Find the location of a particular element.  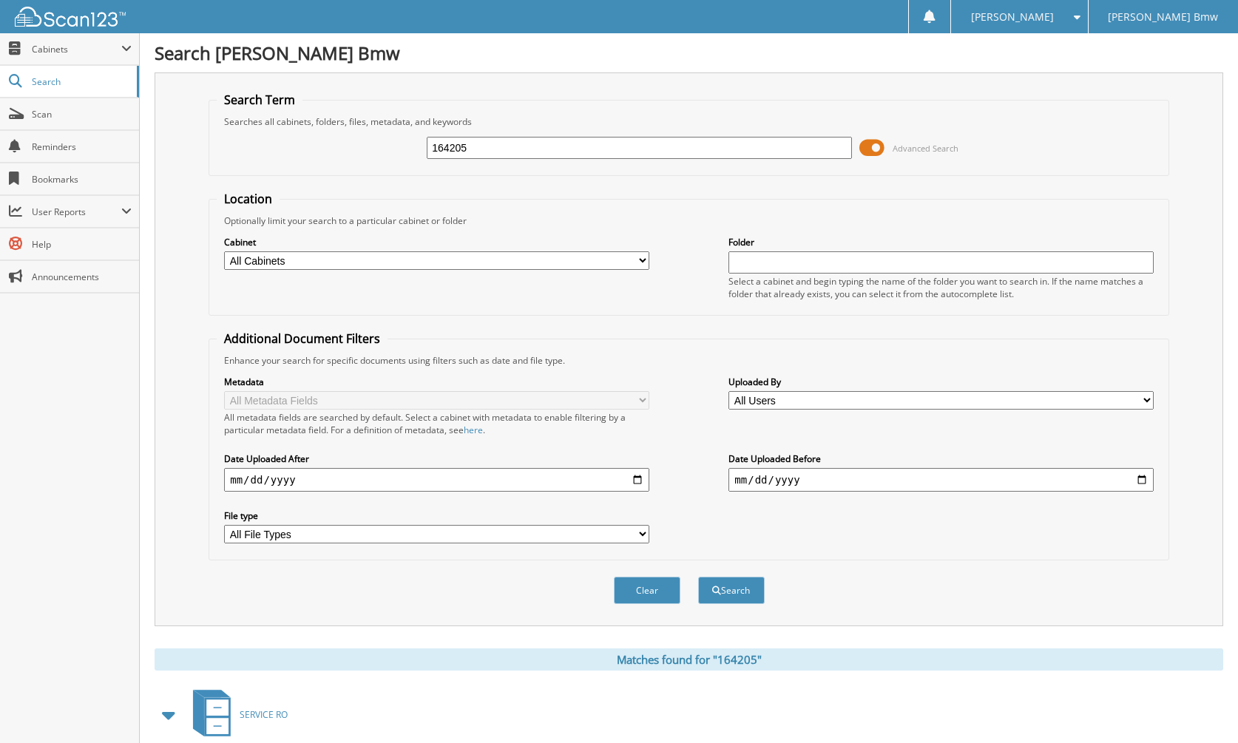

input: start is located at coordinates (436, 480).